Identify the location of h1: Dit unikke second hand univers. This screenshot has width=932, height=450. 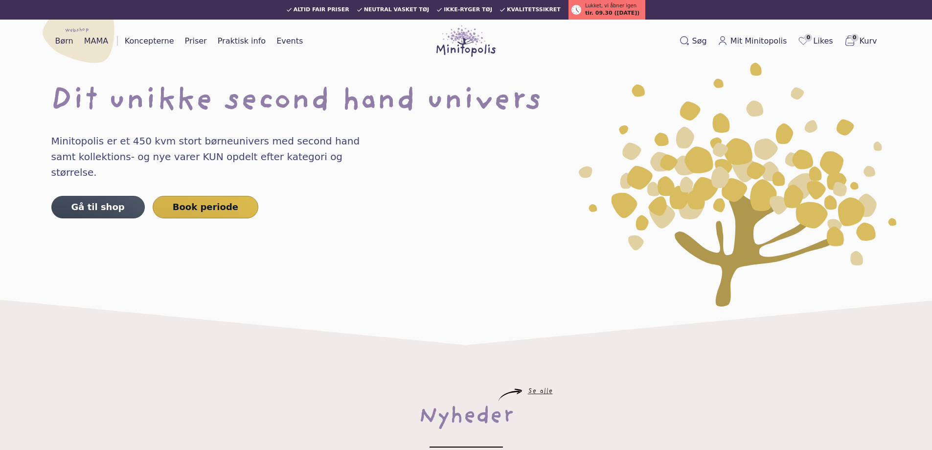
(466, 102).